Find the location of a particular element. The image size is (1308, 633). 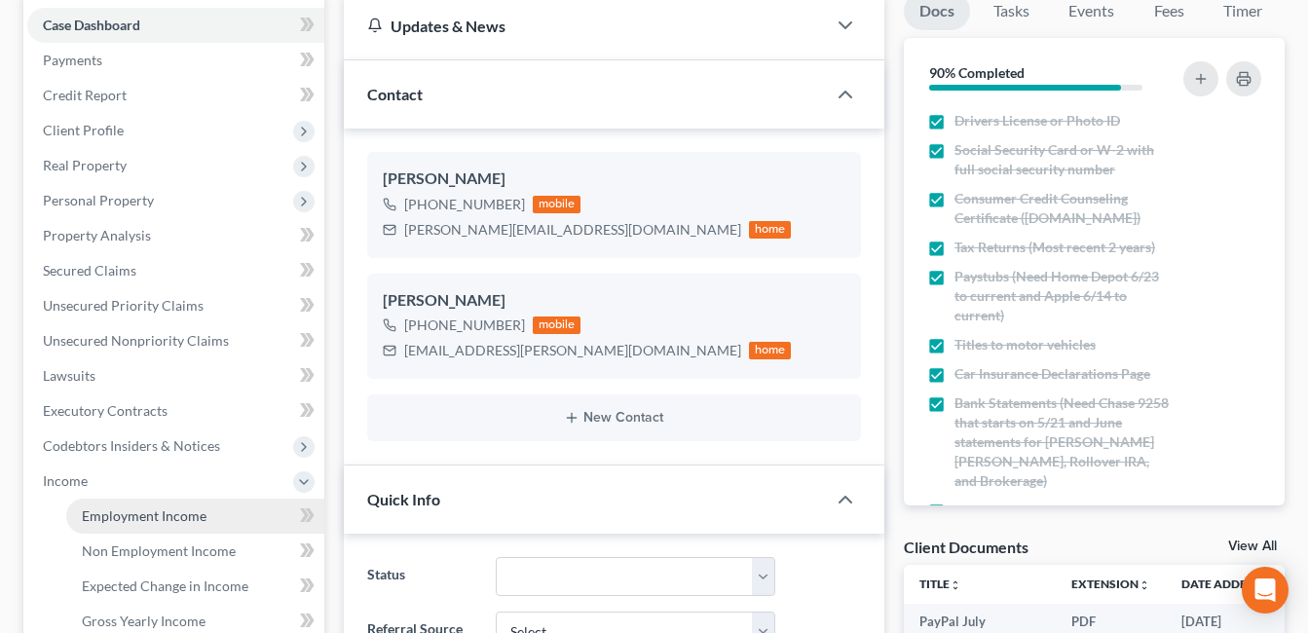

a: Unsecured Priority Claims is located at coordinates (175, 306).